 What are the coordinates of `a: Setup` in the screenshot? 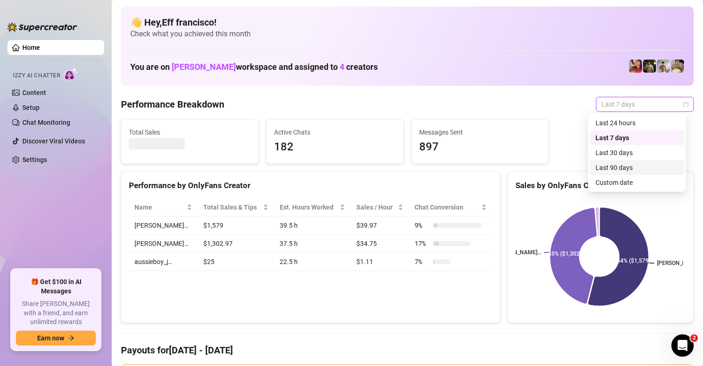 It's located at (31, 107).